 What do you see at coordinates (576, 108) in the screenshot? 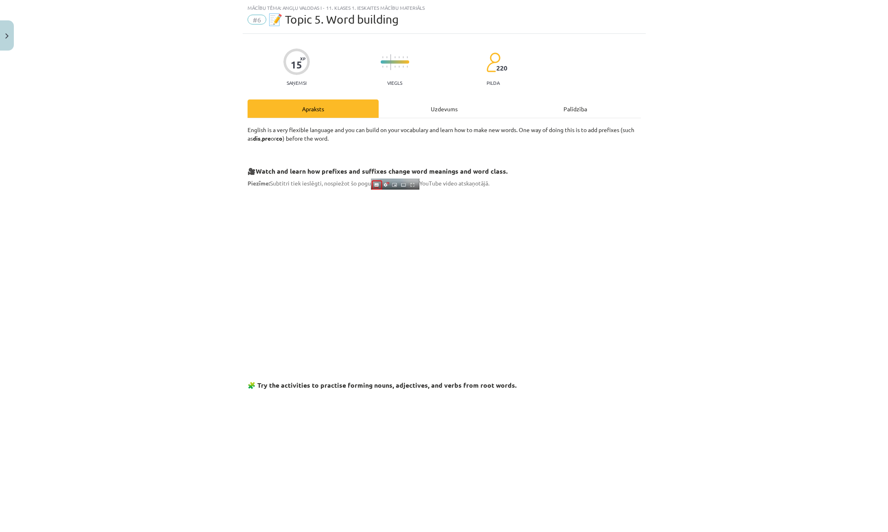
I see `div: Palīdzība` at bounding box center [576, 108].